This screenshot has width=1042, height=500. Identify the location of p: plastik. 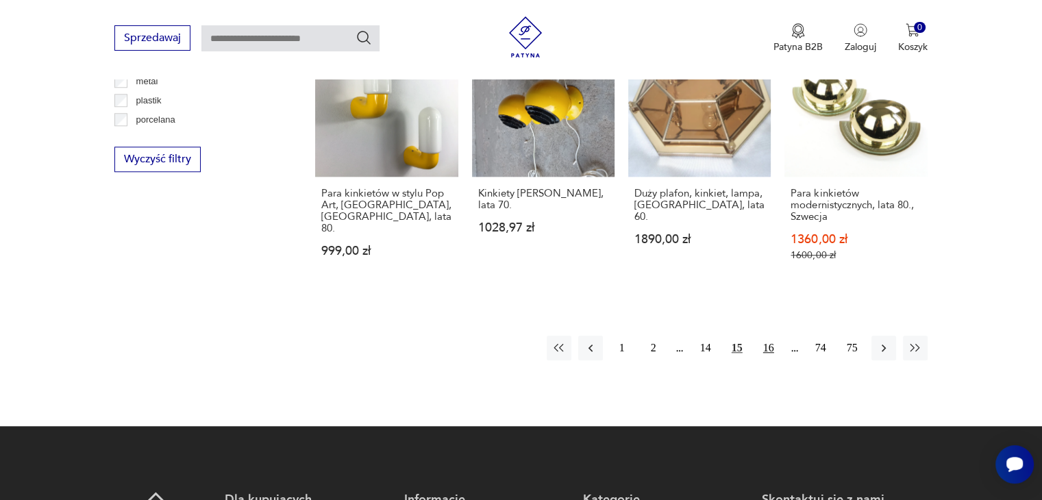
(149, 101).